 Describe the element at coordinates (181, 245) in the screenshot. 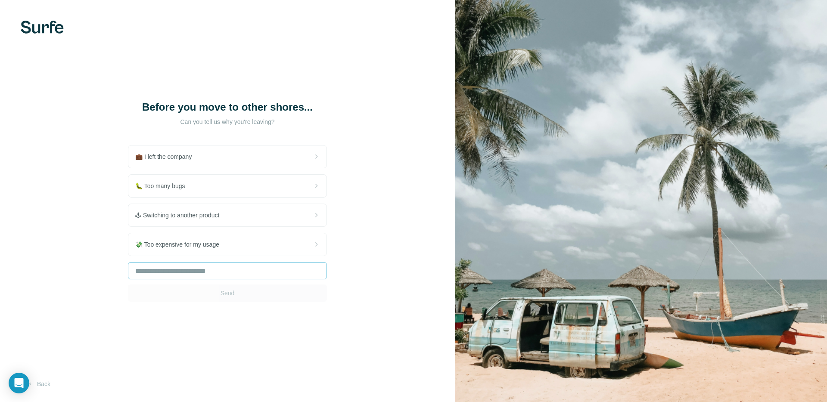

I see `span: 💸 Too expensive for my usage` at that location.